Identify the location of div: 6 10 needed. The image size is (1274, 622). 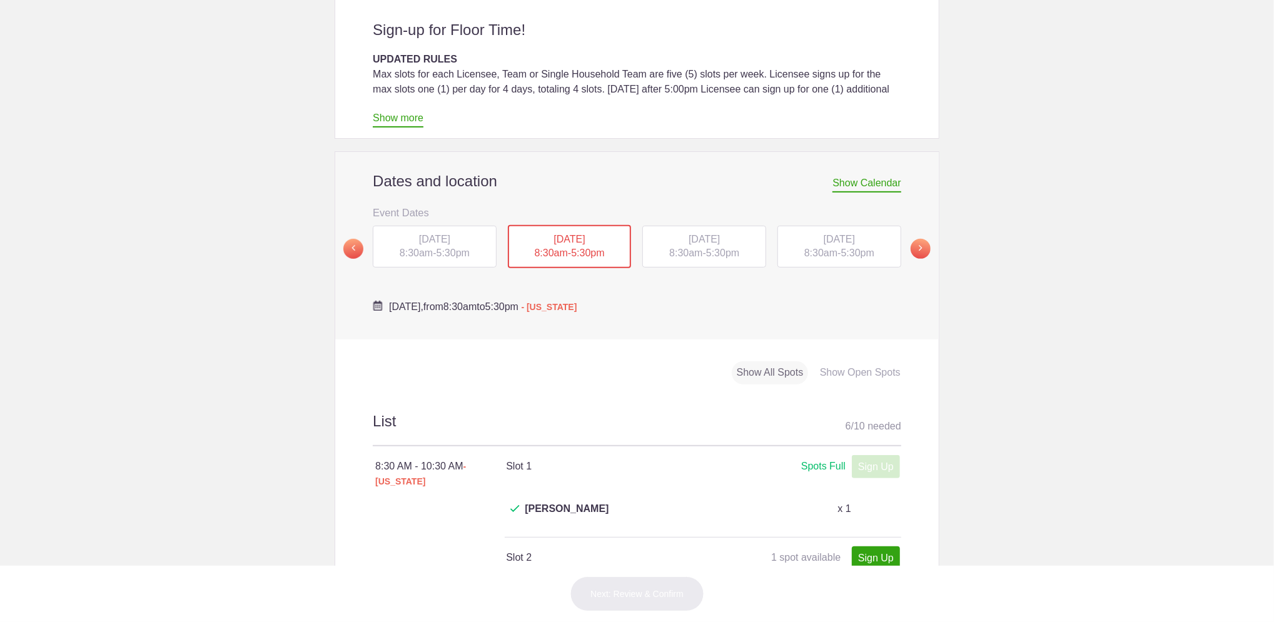
(873, 427).